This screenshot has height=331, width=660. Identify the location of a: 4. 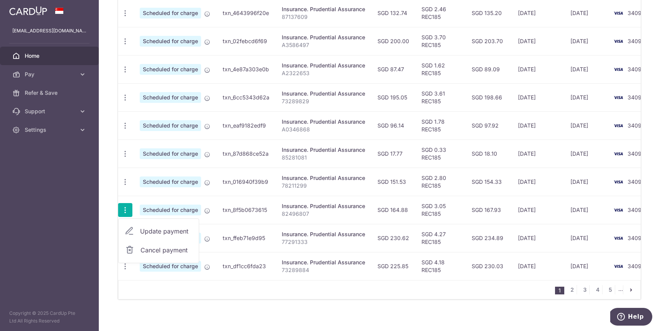
(597, 290).